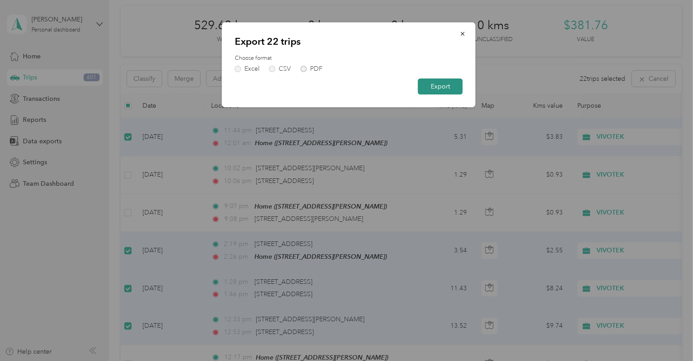 This screenshot has height=361, width=697. Describe the element at coordinates (316, 69) in the screenshot. I see `div: PDF` at that location.